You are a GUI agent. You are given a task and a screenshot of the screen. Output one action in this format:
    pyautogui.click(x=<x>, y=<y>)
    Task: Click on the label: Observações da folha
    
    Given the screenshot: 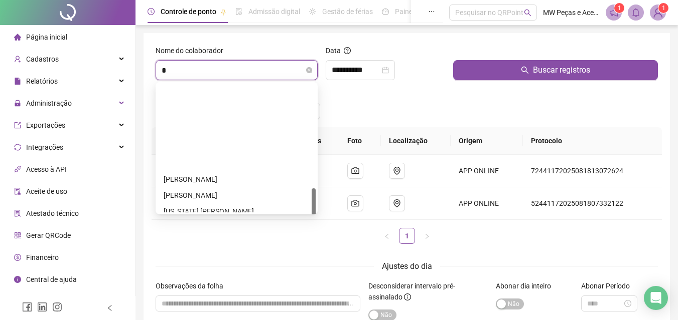 What is the action you would take?
    pyautogui.click(x=193, y=286)
    